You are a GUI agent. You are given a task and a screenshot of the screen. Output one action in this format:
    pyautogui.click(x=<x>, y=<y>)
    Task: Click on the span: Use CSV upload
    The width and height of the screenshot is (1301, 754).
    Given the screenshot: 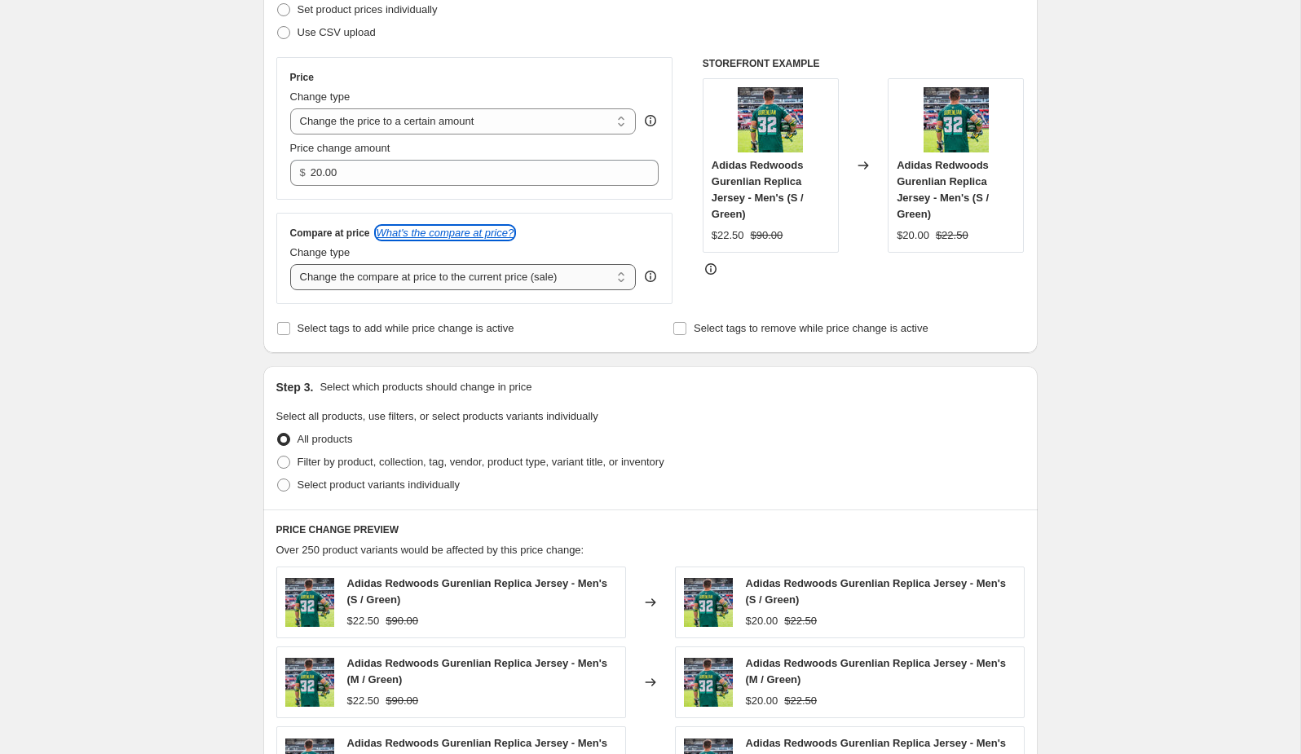 What is the action you would take?
    pyautogui.click(x=337, y=32)
    